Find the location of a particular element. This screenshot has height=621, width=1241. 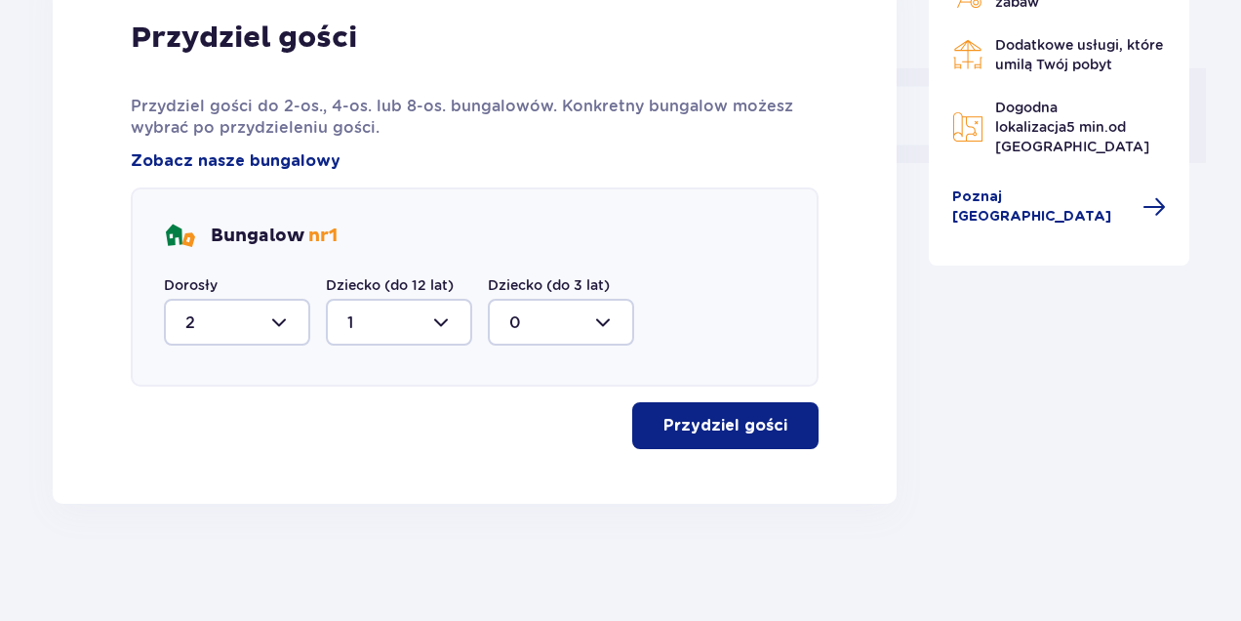

button: Przydziel gości is located at coordinates (725, 425).